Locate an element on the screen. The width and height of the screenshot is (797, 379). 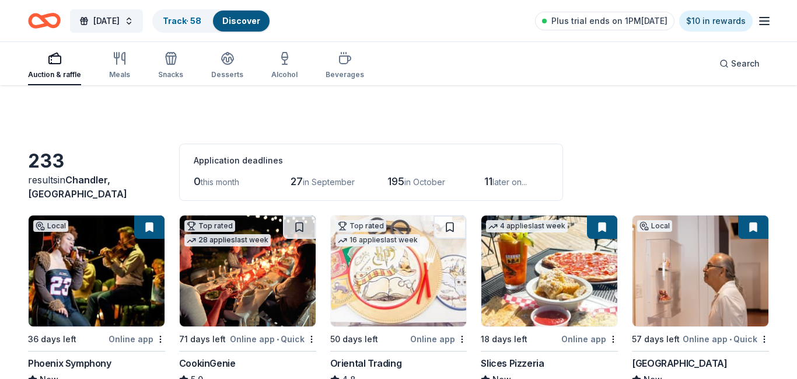
div: Alcohol is located at coordinates (284, 75).